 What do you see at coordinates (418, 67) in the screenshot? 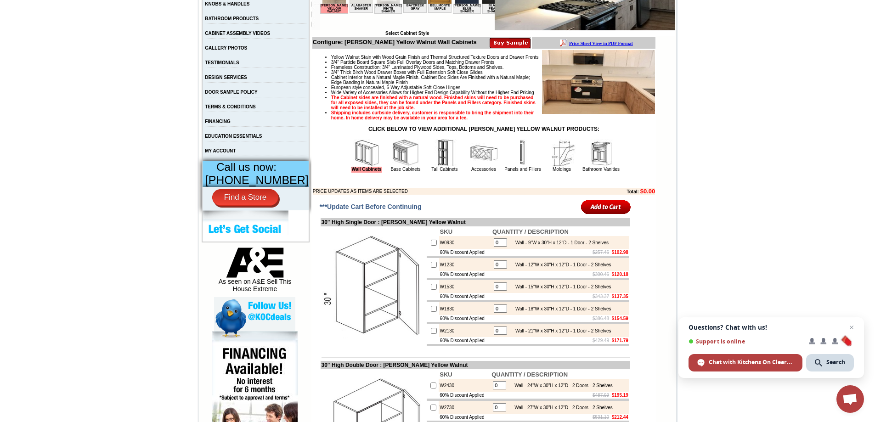
I see `span: Frameless Construction; 3/4" Laminated Plywood Sides, Tops, Bottoms and Shelves.` at bounding box center [418, 67].